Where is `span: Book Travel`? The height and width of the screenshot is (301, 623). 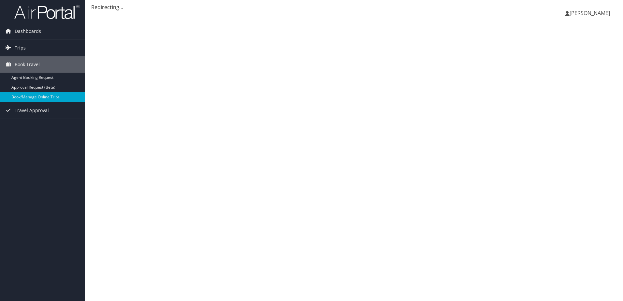
span: Book Travel is located at coordinates (27, 65).